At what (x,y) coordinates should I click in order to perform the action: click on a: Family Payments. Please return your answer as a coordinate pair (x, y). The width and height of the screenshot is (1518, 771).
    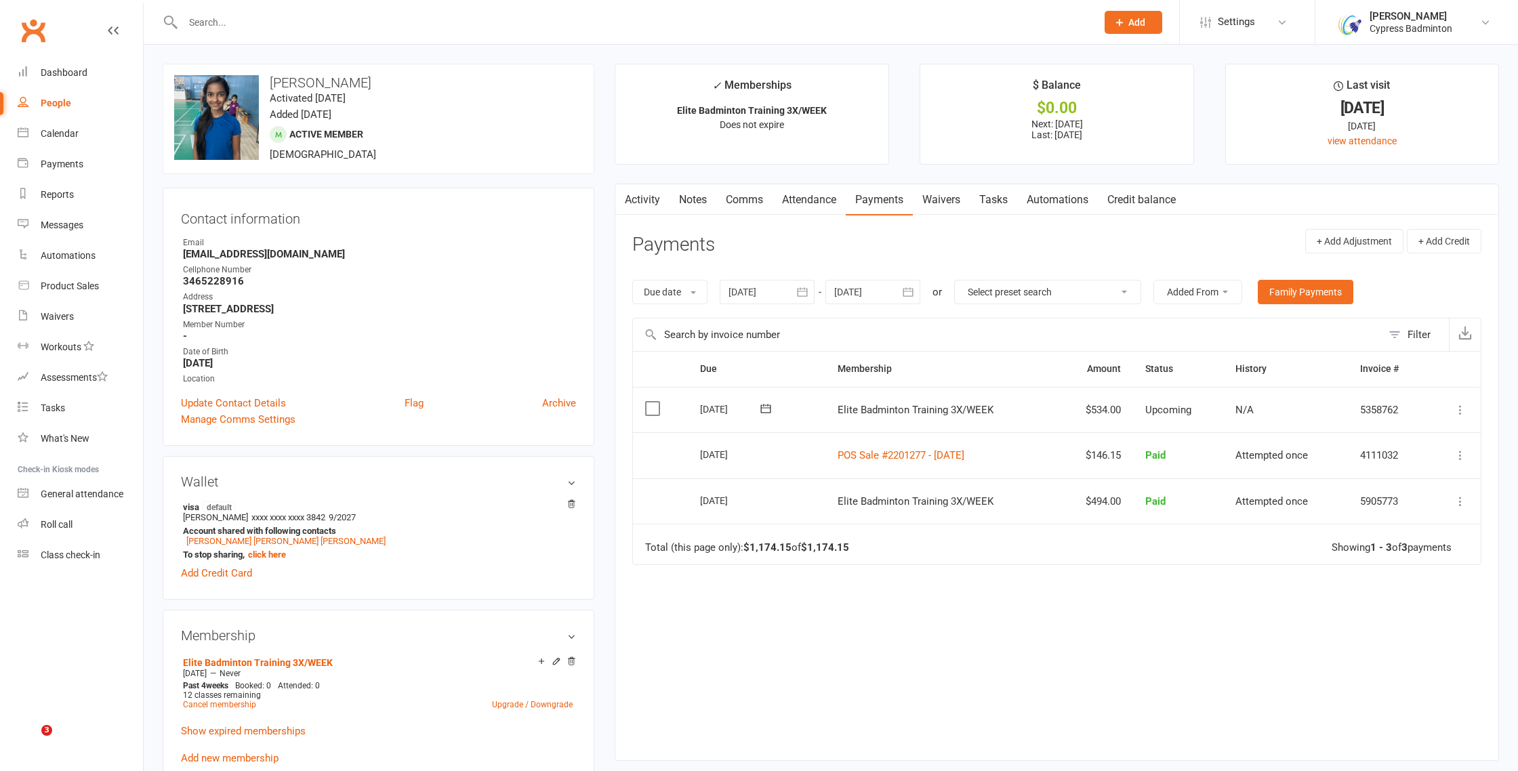
    Looking at the image, I should click on (1305, 292).